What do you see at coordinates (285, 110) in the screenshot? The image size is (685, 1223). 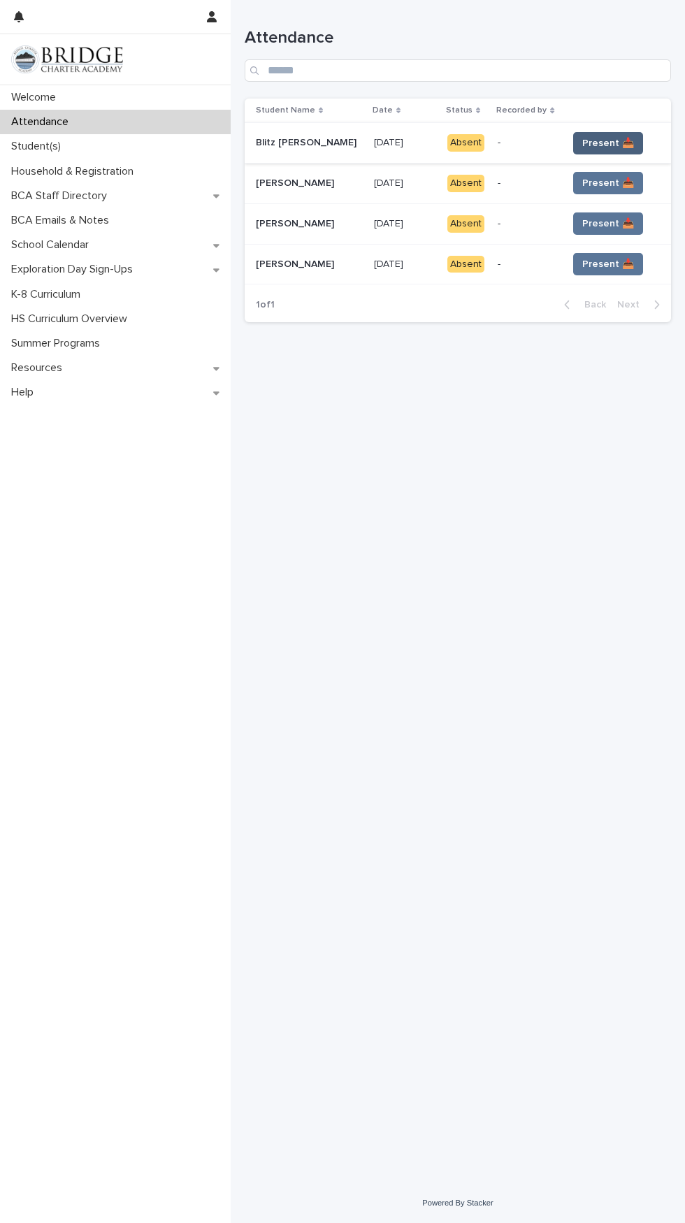 I see `p: Student Name` at bounding box center [285, 110].